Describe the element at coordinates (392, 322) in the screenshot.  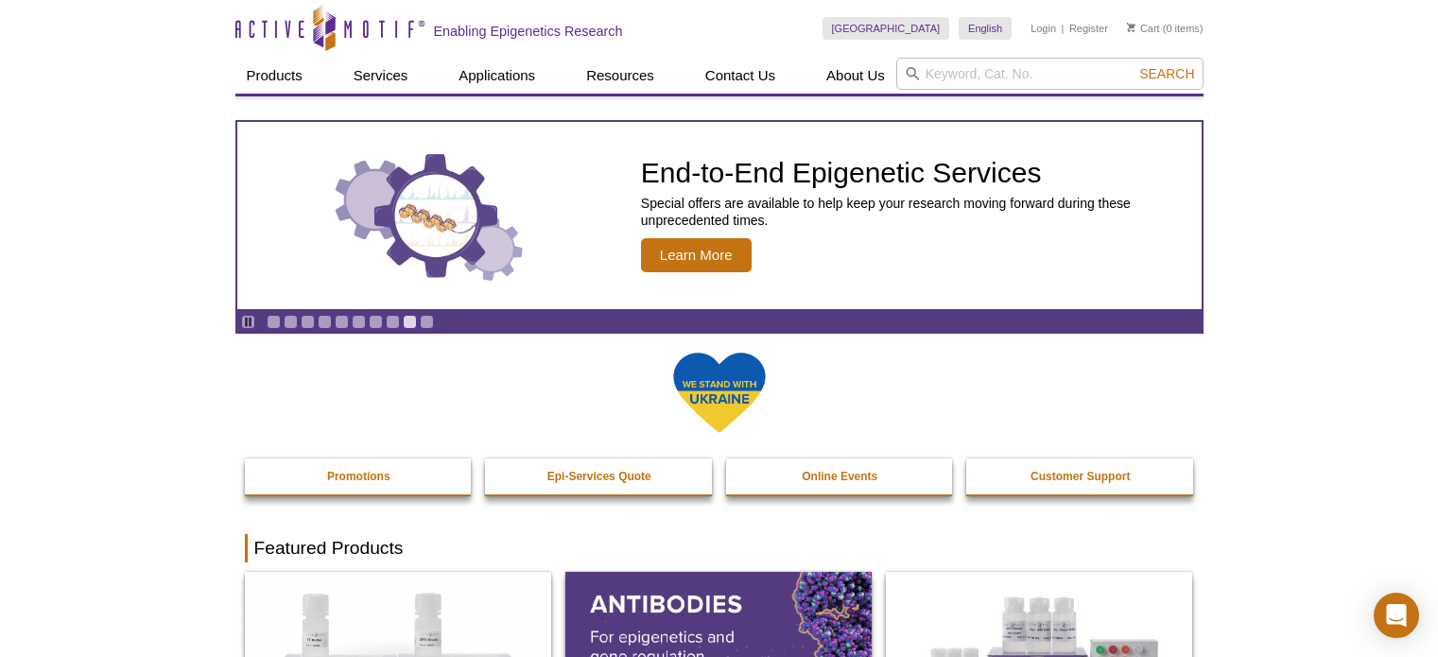
I see `a: Go to slide 8` at that location.